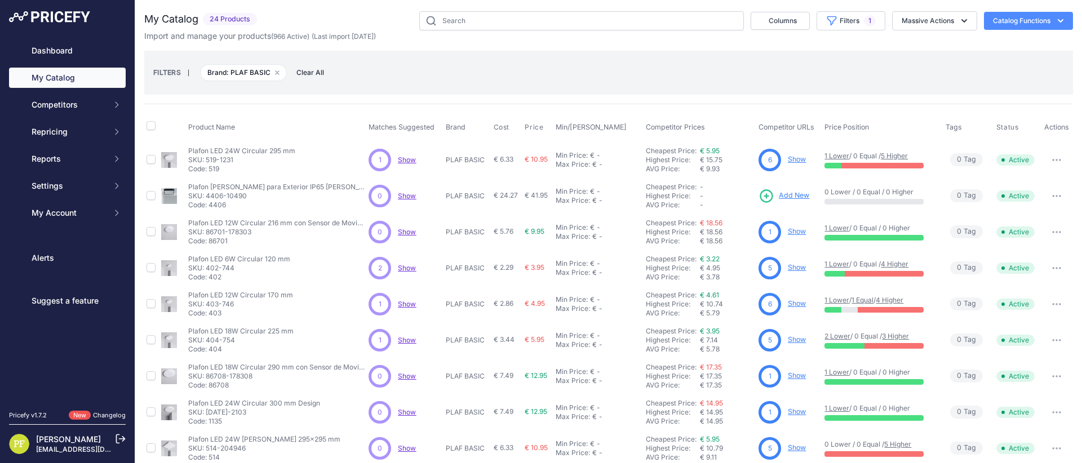 The image size is (1082, 463). What do you see at coordinates (503, 303) in the screenshot?
I see `span: € 2.86` at bounding box center [503, 303].